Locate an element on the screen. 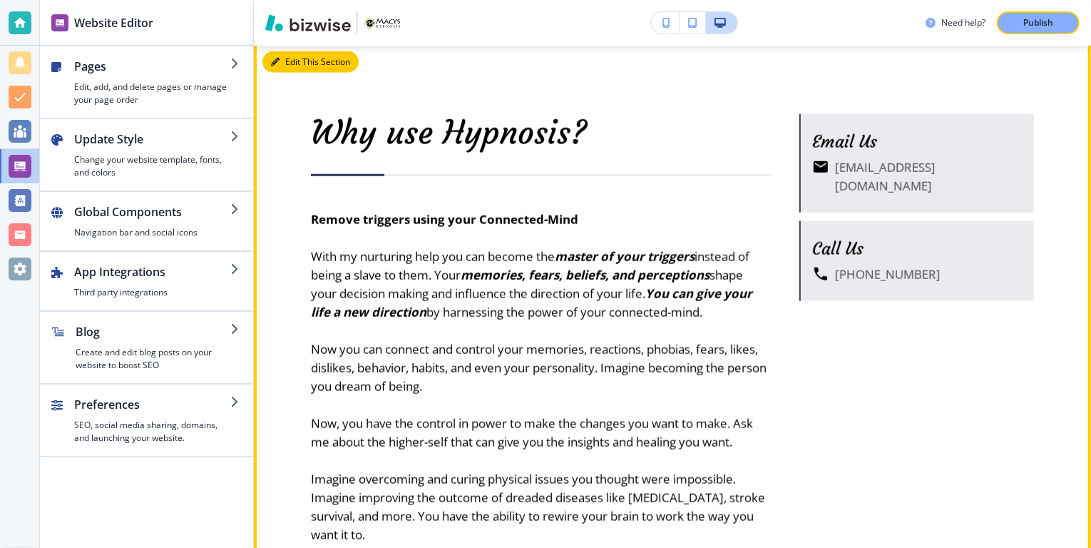 The image size is (1091, 548). p: Why use Hypnosis? is located at coordinates (540, 133).